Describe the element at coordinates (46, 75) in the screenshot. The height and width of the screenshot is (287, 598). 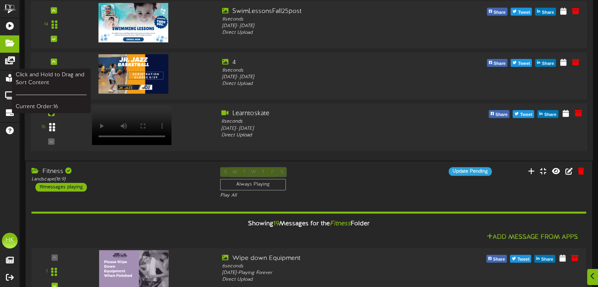
I see `div: 15` at that location.